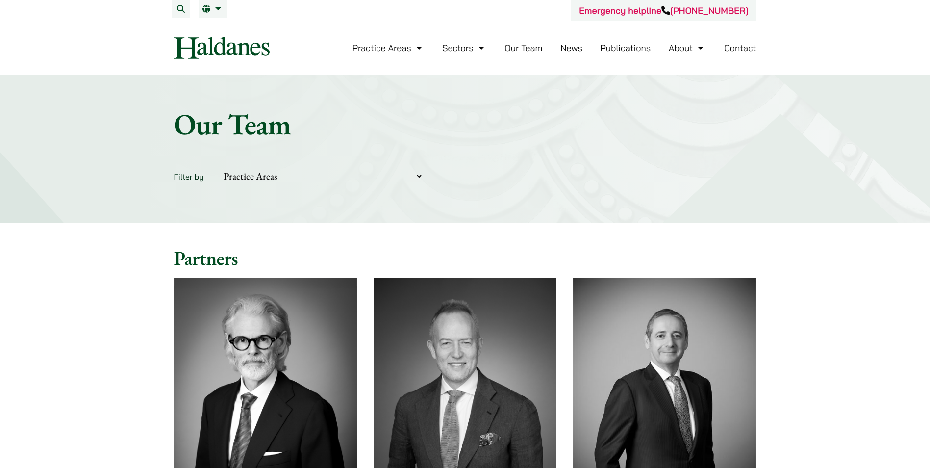 Image resolution: width=930 pixels, height=468 pixels. Describe the element at coordinates (213, 9) in the screenshot. I see `a: EN` at that location.